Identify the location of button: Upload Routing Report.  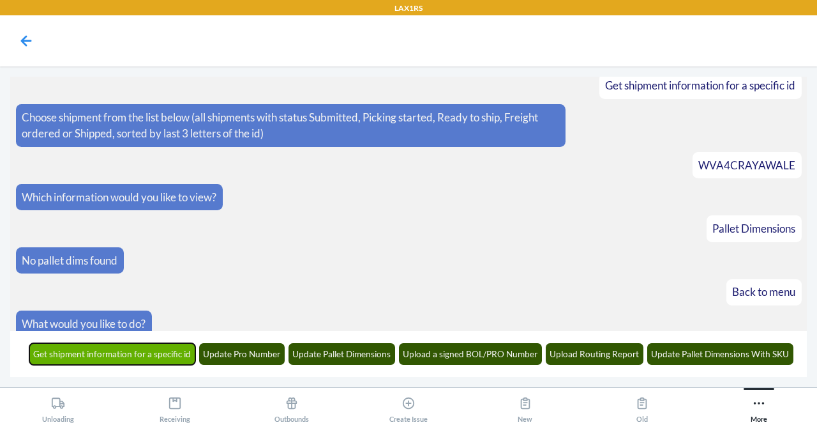
(595, 354).